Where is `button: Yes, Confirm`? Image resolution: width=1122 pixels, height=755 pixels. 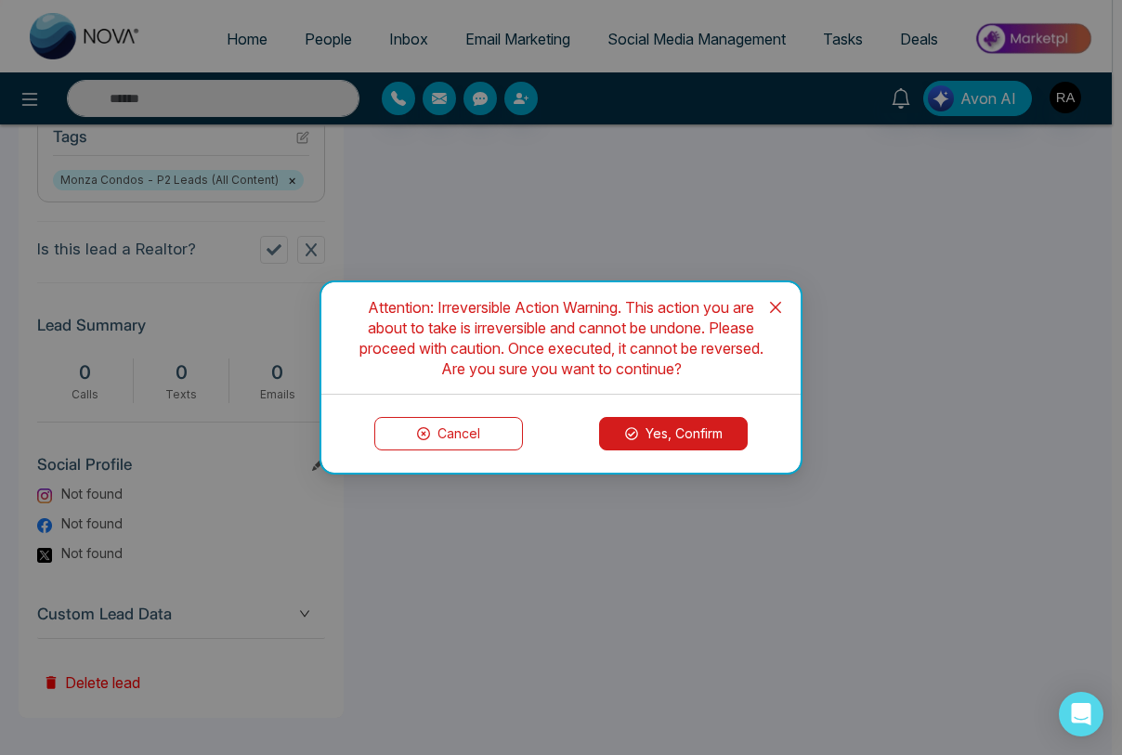 button: Yes, Confirm is located at coordinates (673, 434).